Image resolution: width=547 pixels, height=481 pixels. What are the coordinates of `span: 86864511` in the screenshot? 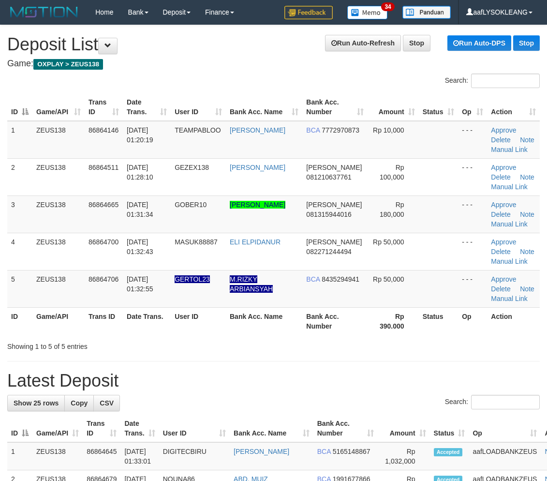 It's located at (103, 167).